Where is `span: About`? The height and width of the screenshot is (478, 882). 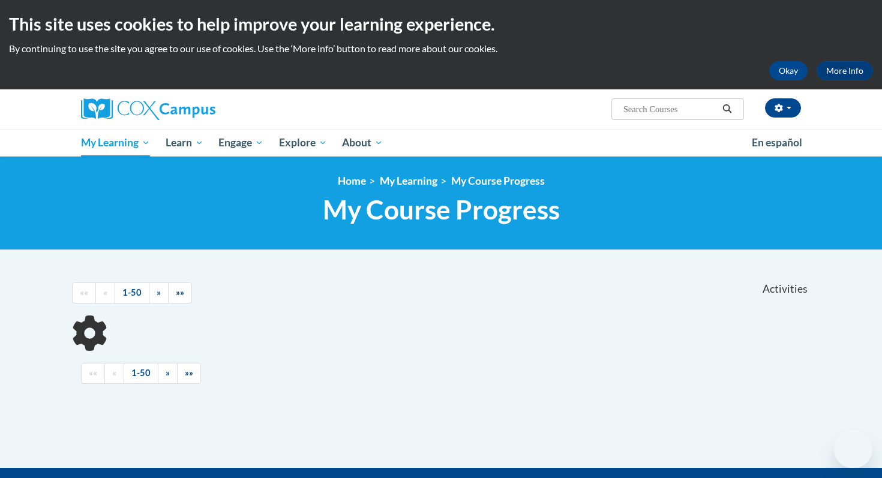 span: About is located at coordinates (362, 143).